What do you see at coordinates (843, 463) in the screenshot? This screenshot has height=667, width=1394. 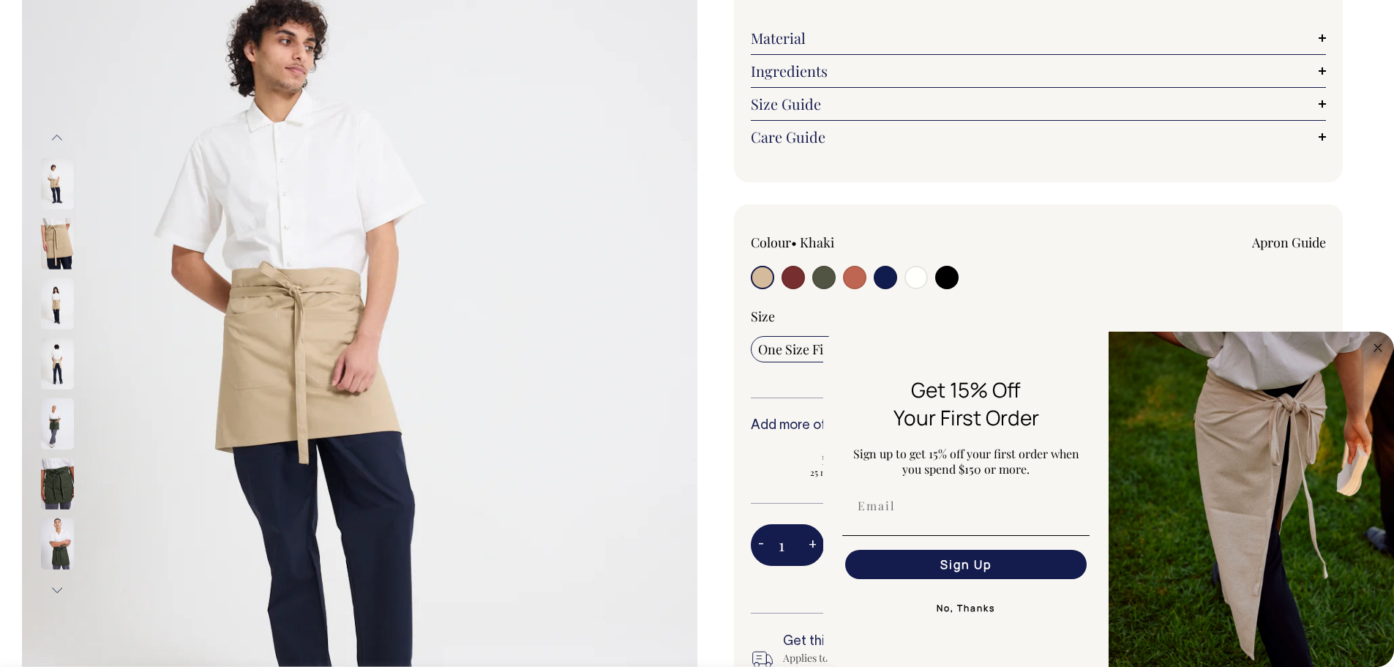 I see `input: 5% OFF 25 more to apply` at bounding box center [843, 463].